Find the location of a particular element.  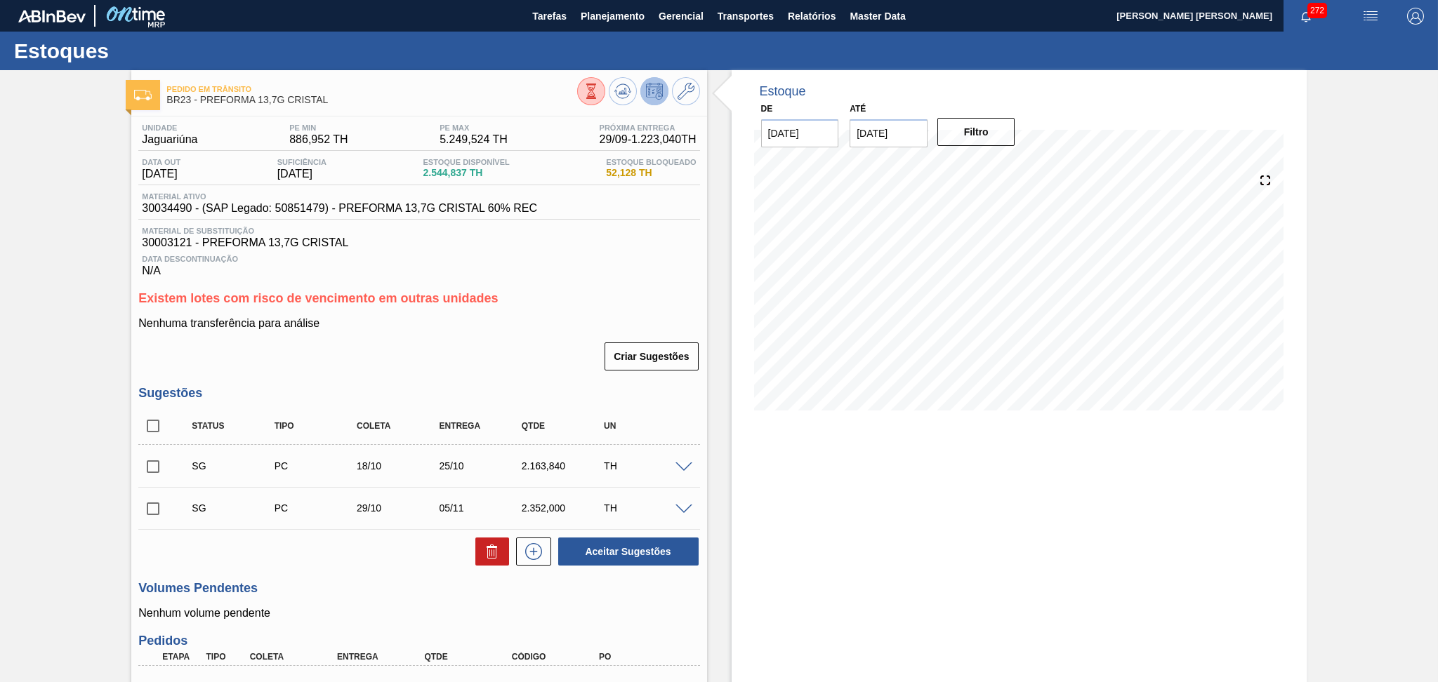

div: Aceitar Sugestões is located at coordinates (625, 552).